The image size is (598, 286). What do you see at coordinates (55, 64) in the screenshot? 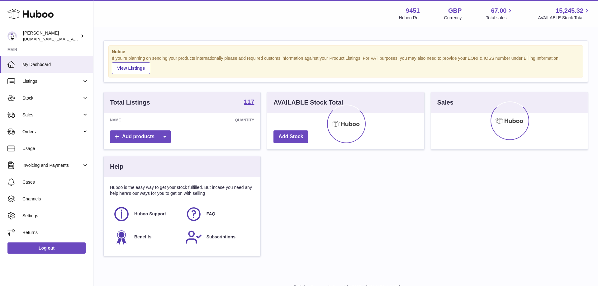
I see `span: My Dashboard` at bounding box center [55, 64].